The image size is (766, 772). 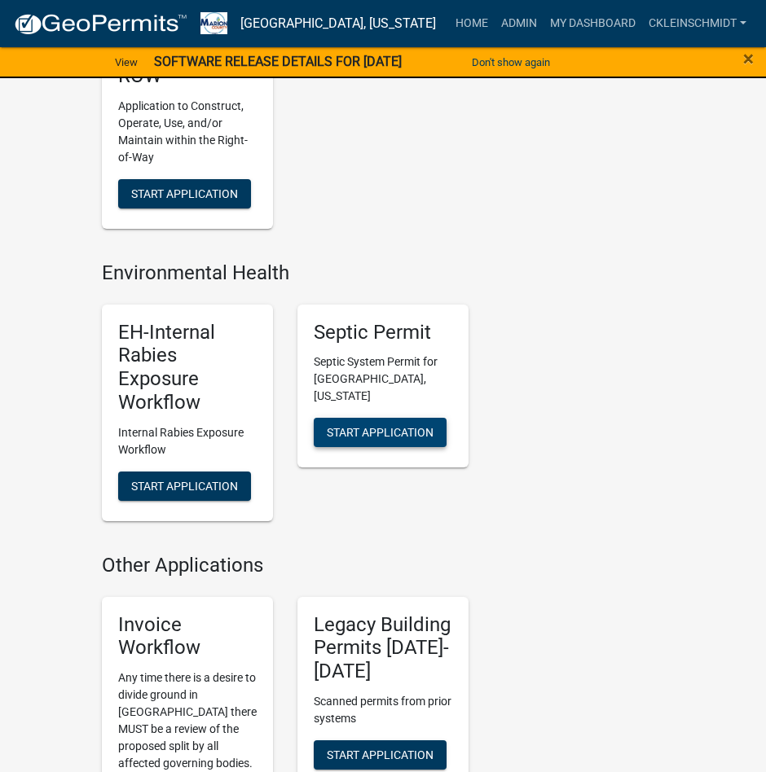 I want to click on h5: Invoice Workflow, so click(x=187, y=637).